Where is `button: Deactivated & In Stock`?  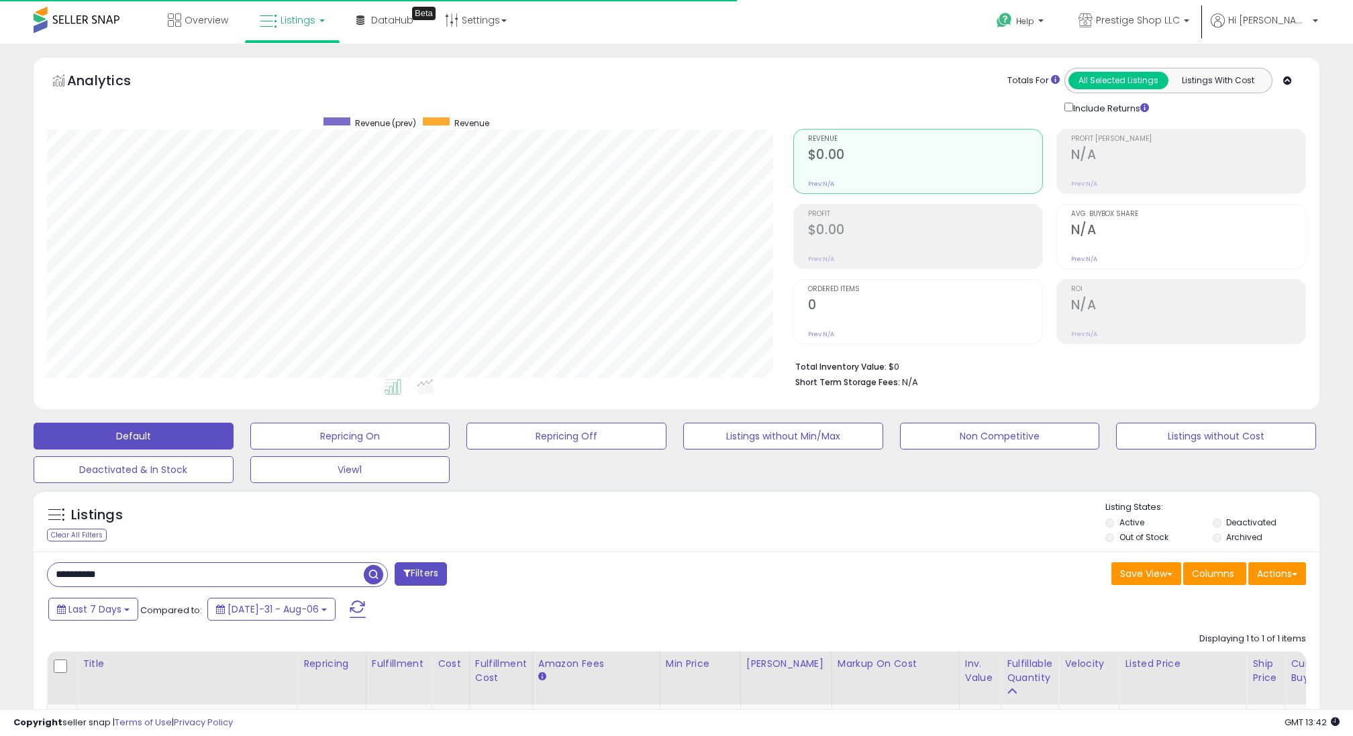
button: Deactivated & In Stock is located at coordinates (134, 470).